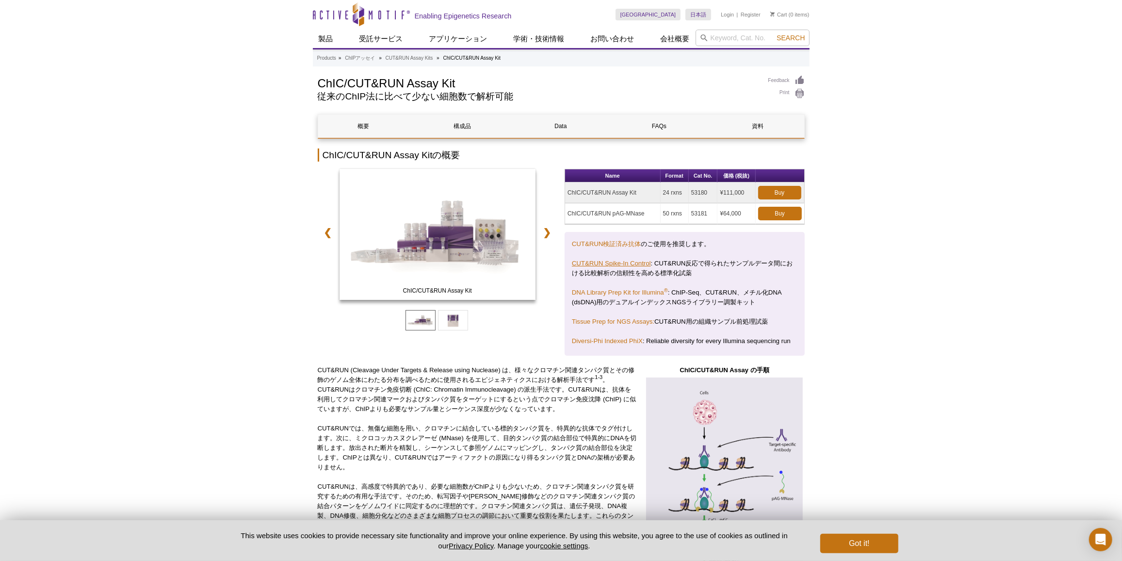  Describe the element at coordinates (703, 176) in the screenshot. I see `th: Cat No.` at that location.